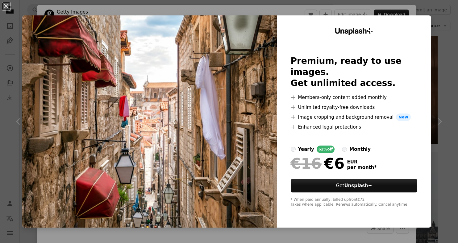  What do you see at coordinates (326, 149) in the screenshot?
I see `div: 62% off` at bounding box center [326, 149].